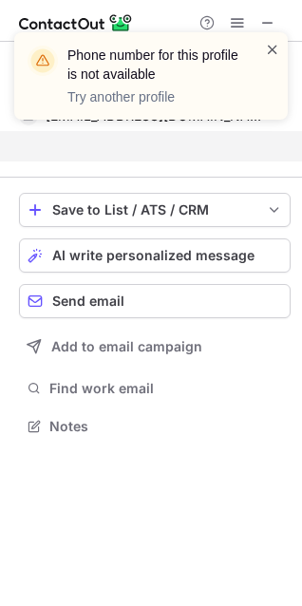 The image size is (302, 606). Describe the element at coordinates (155, 301) in the screenshot. I see `button: Send email` at that location.